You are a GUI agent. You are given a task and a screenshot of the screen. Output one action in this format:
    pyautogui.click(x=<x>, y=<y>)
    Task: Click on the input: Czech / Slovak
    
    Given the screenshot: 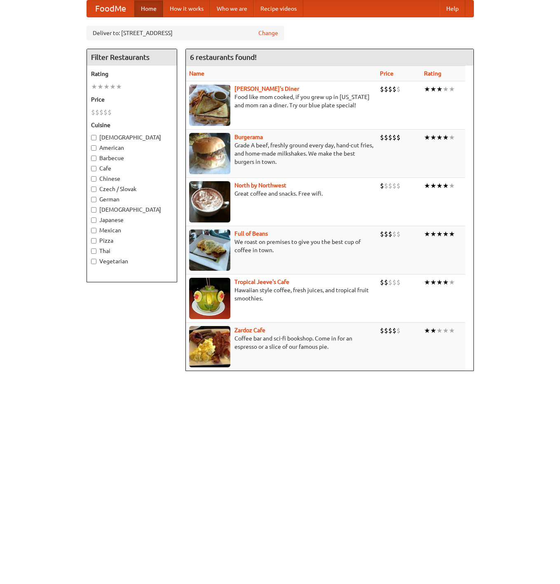 What is the action you would take?
    pyautogui.click(x=94, y=189)
    